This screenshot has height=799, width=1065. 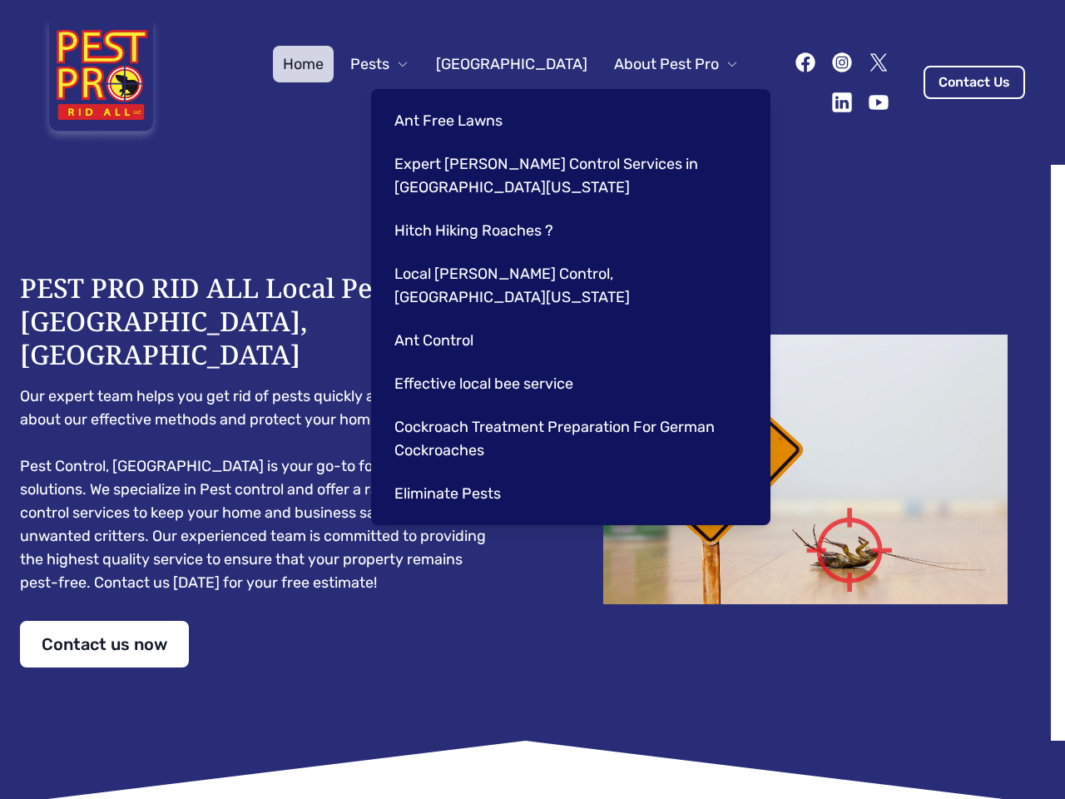 I want to click on img: Pest Pro Rid All, so click(x=101, y=82).